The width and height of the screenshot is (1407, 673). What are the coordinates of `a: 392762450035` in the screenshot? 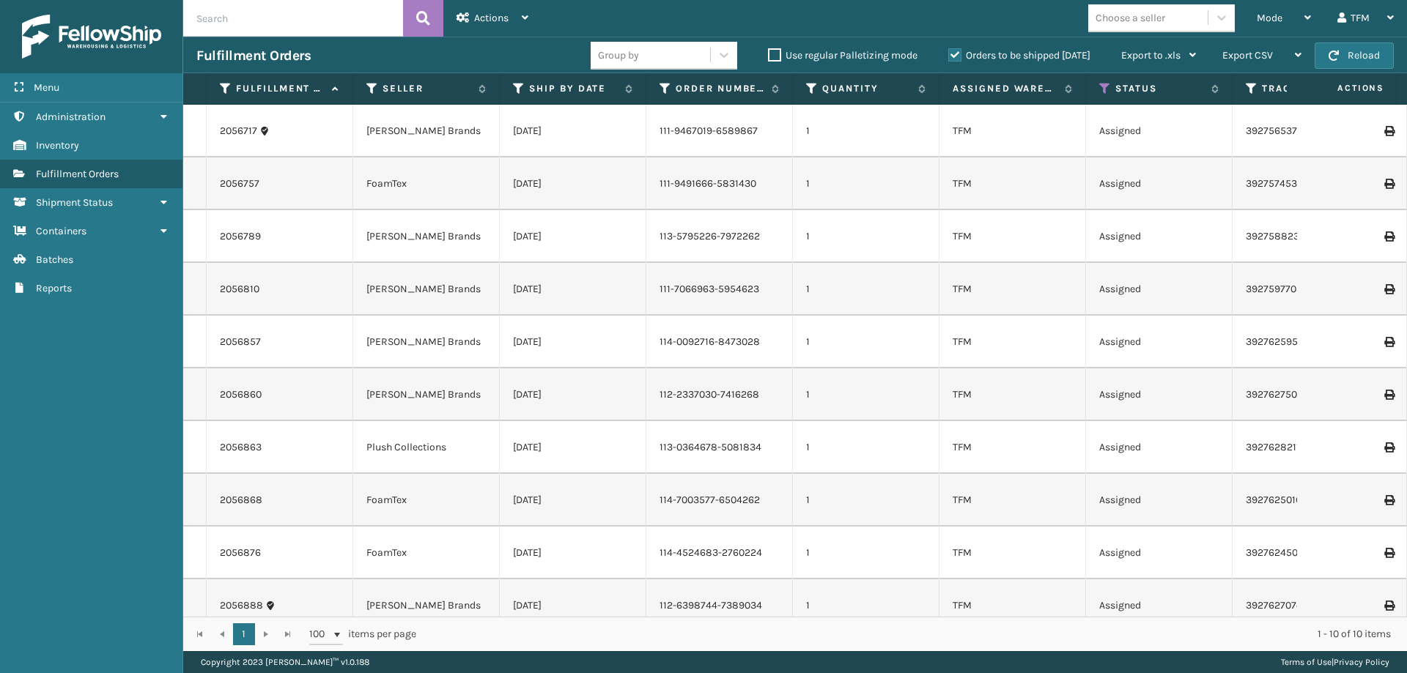 It's located at (1280, 553).